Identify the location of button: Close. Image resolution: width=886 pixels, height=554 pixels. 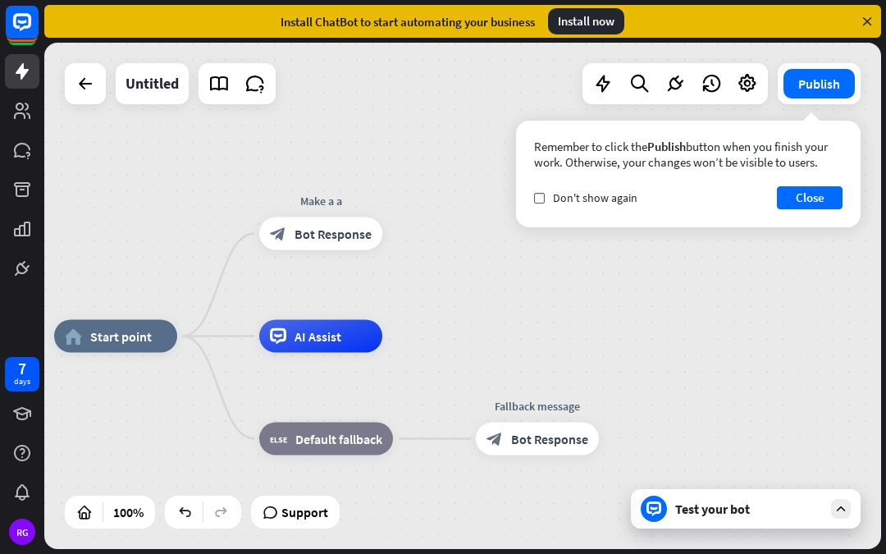
(810, 198).